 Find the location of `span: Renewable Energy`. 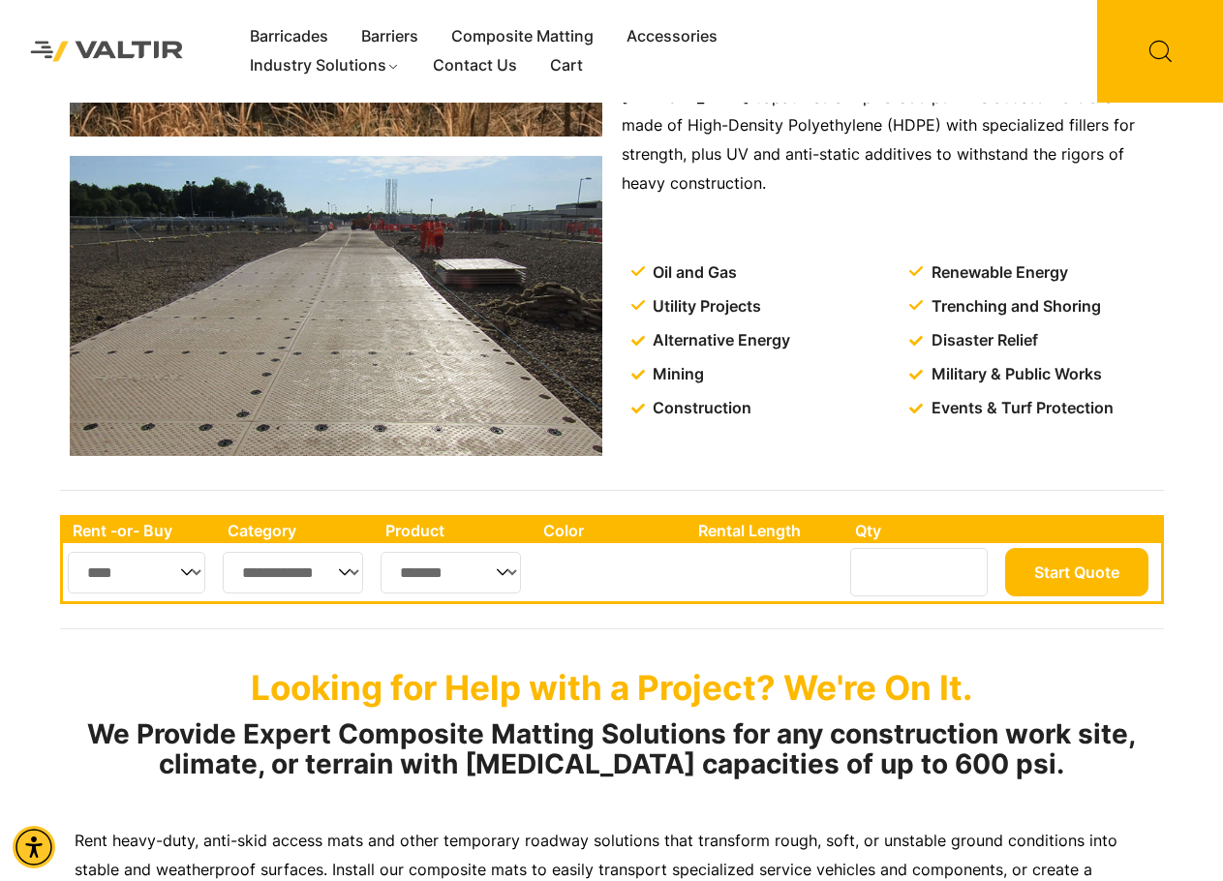

span: Renewable Energy is located at coordinates (998, 273).